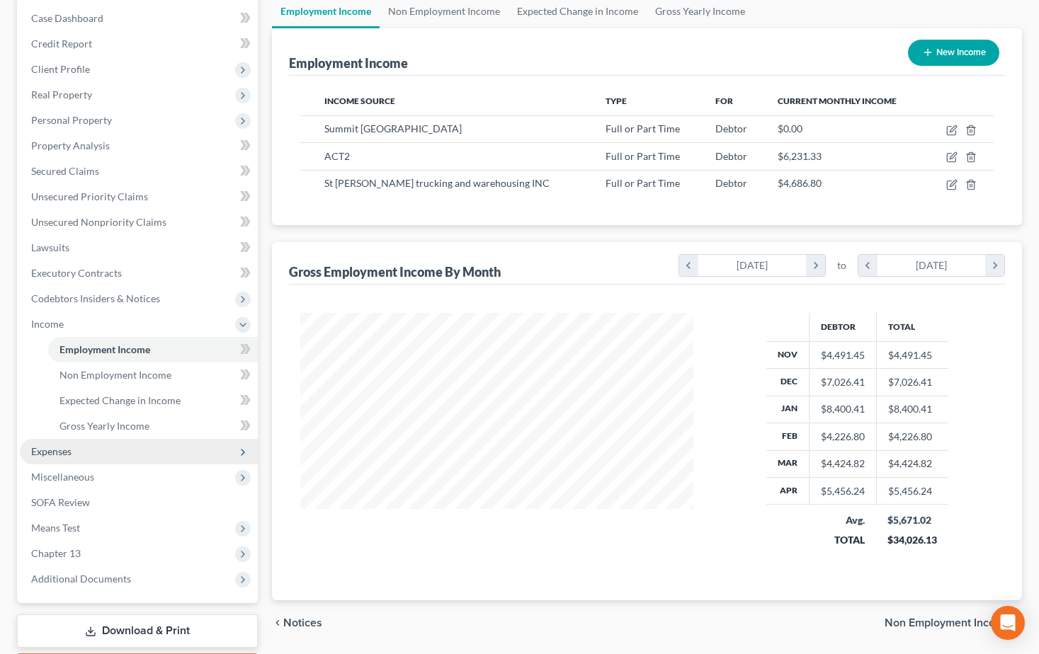 This screenshot has width=1039, height=654. What do you see at coordinates (842, 540) in the screenshot?
I see `div: TOTAL` at bounding box center [842, 540].